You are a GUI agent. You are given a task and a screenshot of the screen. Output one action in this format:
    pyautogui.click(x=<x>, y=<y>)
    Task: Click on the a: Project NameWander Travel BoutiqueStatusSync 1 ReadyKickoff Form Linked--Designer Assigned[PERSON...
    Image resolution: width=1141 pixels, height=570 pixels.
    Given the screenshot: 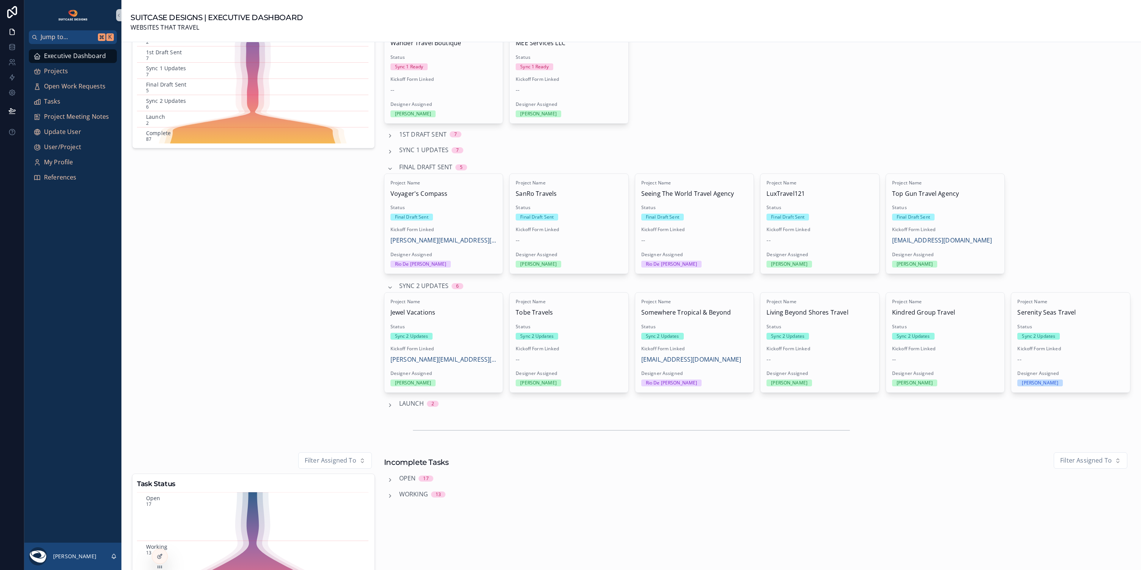 What is the action you would take?
    pyautogui.click(x=443, y=73)
    